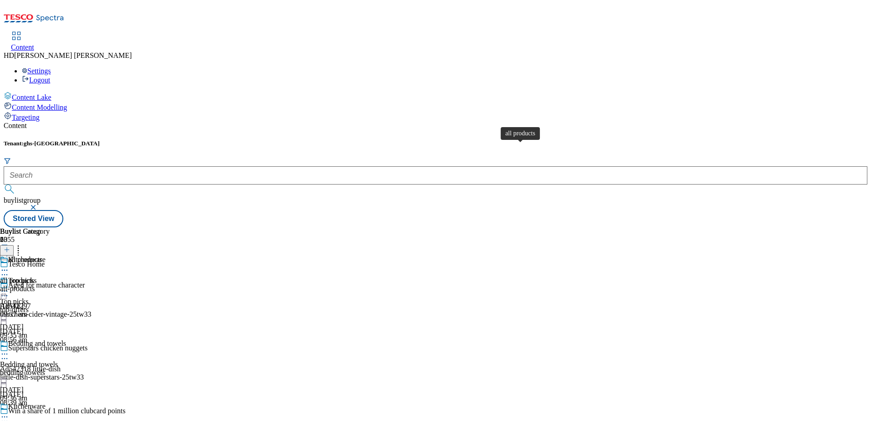 The image size is (871, 421). What do you see at coordinates (37, 343) in the screenshot?
I see `div: Bedding and towels` at bounding box center [37, 343].